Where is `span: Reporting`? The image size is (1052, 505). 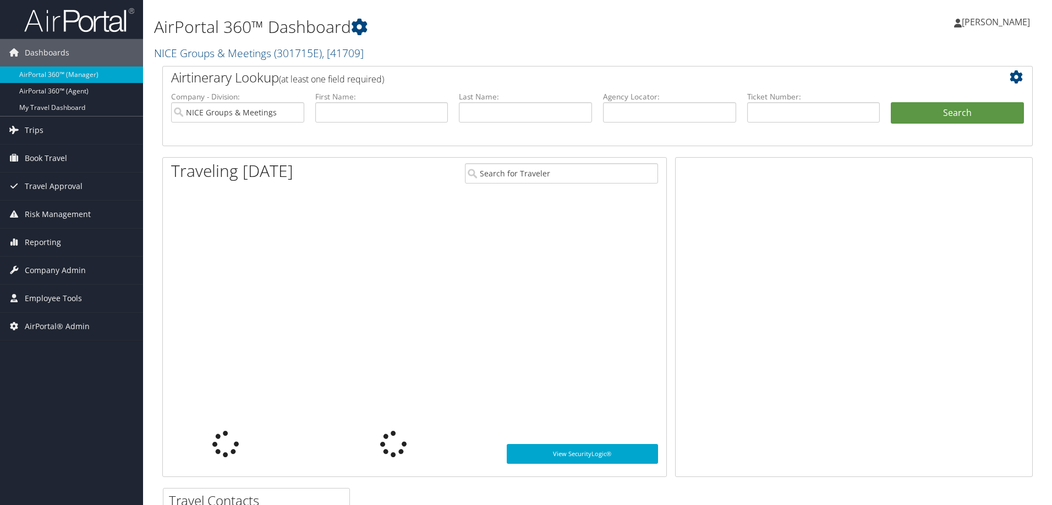 span: Reporting is located at coordinates (43, 243).